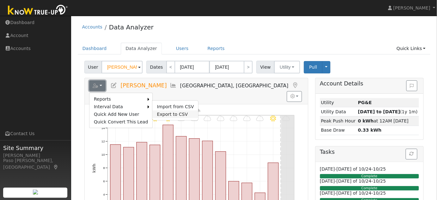  What do you see at coordinates (265, 67) in the screenshot?
I see `span: View` at bounding box center [265, 67].